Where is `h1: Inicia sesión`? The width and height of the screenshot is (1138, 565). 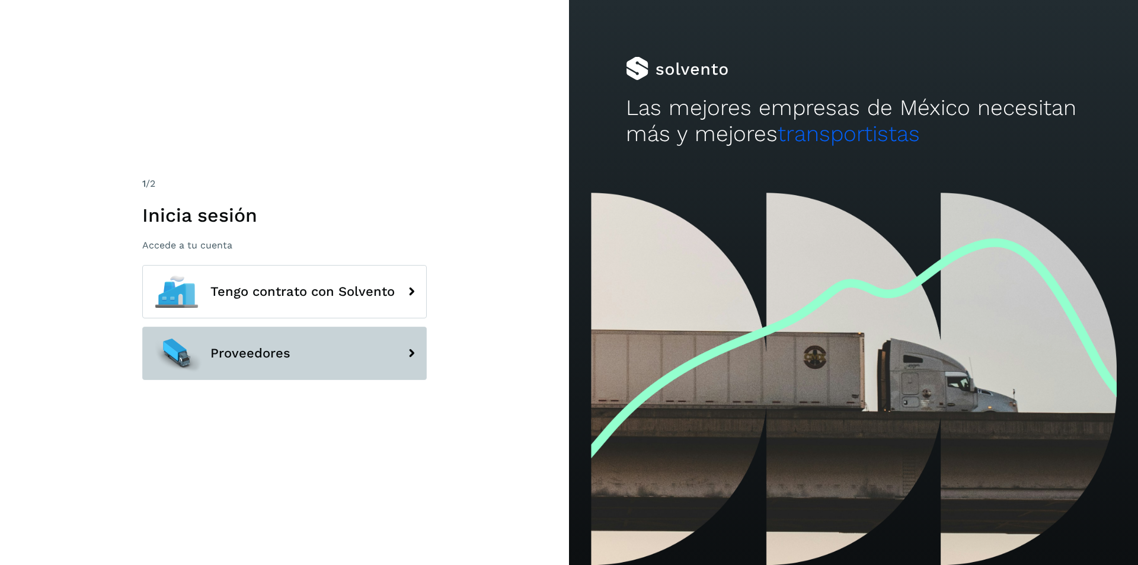
h1: Inicia sesión is located at coordinates (284, 215).